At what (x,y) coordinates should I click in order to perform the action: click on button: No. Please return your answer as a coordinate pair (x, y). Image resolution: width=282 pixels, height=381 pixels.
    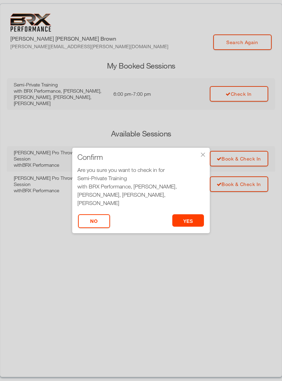
    Looking at the image, I should click on (94, 221).